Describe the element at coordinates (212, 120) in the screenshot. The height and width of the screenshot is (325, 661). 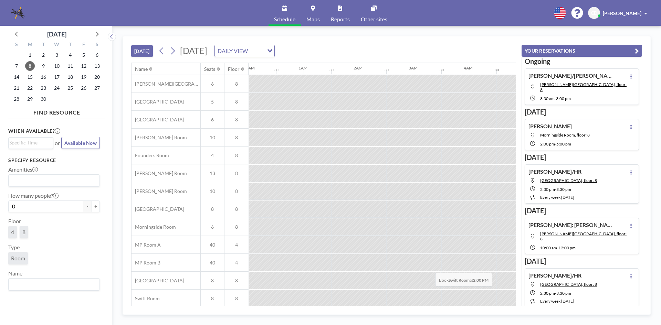
I see `span: 6` at that location.